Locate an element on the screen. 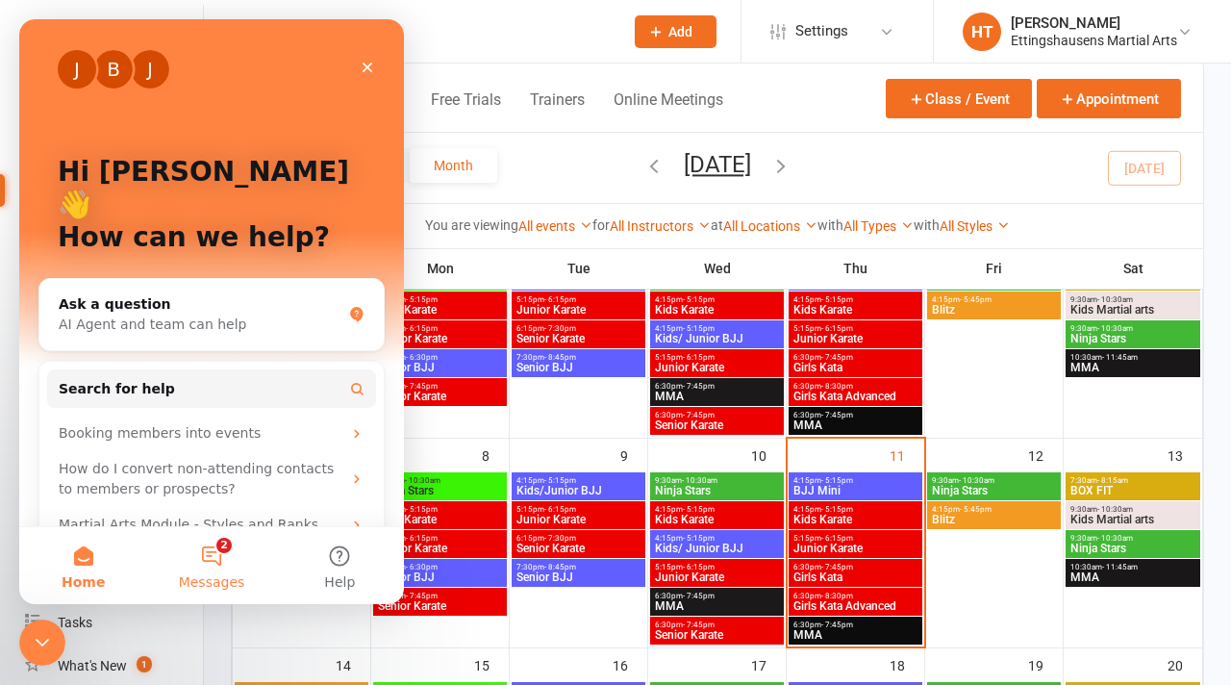  th: Mon is located at coordinates (441, 268).